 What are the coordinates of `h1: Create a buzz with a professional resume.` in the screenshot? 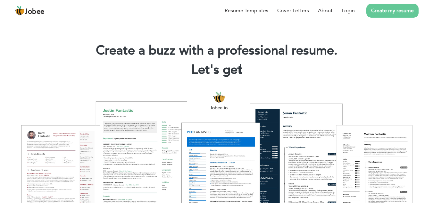 It's located at (216, 51).